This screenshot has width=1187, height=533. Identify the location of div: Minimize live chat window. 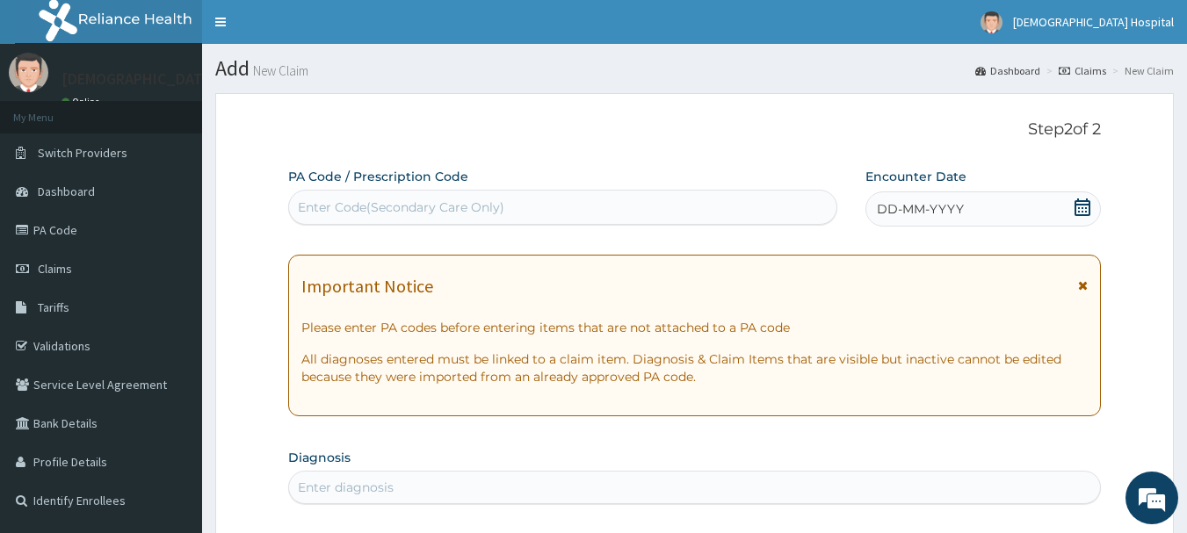
(309, 30).